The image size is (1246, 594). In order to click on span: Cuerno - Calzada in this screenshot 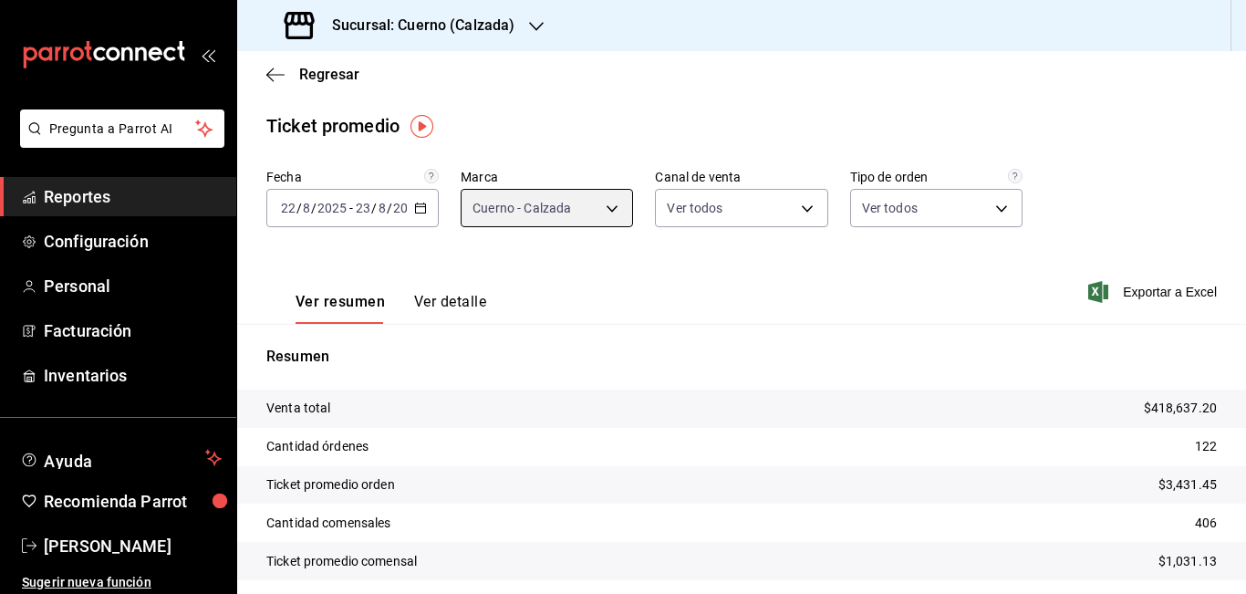, I will do `click(522, 208)`.